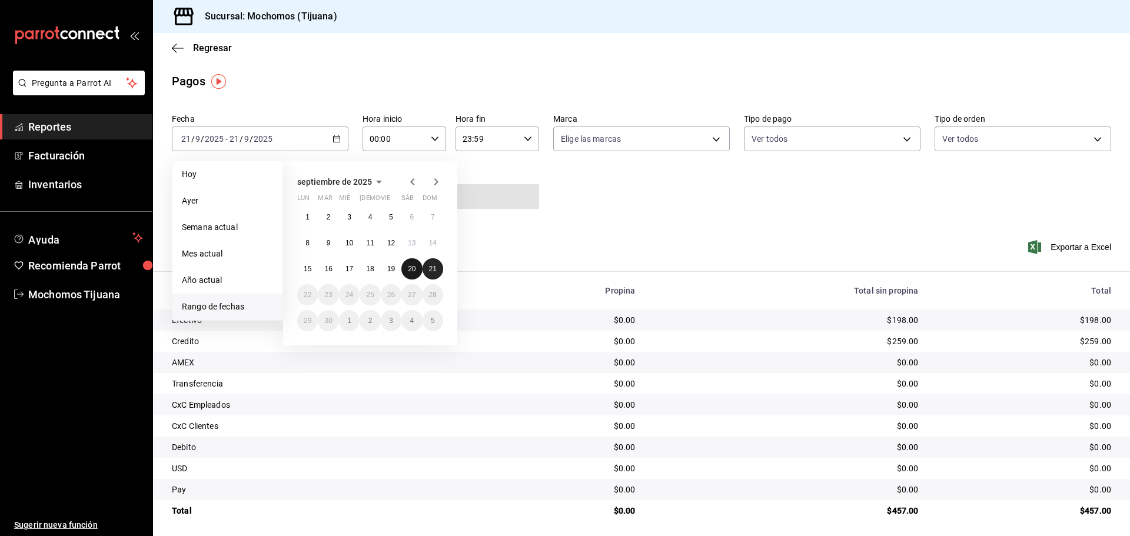 The width and height of the screenshot is (1130, 536). What do you see at coordinates (303, 200) in the screenshot?
I see `abbr: lunes` at bounding box center [303, 200].